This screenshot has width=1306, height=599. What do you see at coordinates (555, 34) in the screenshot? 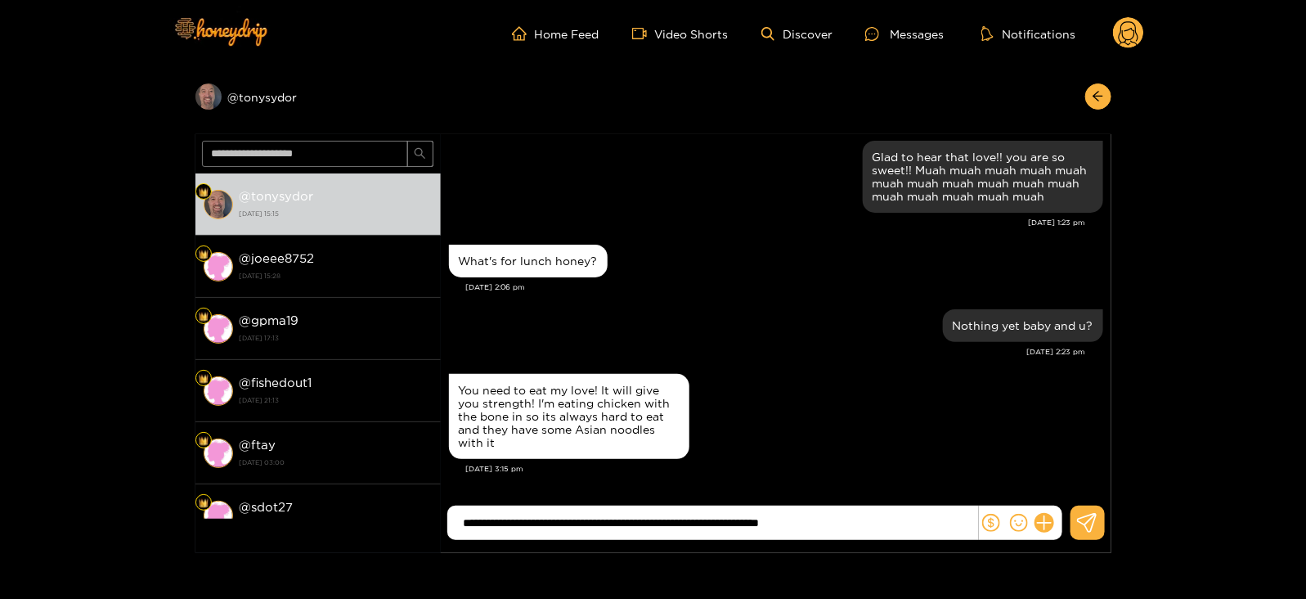
I see `a: Home Feed` at bounding box center [555, 34].